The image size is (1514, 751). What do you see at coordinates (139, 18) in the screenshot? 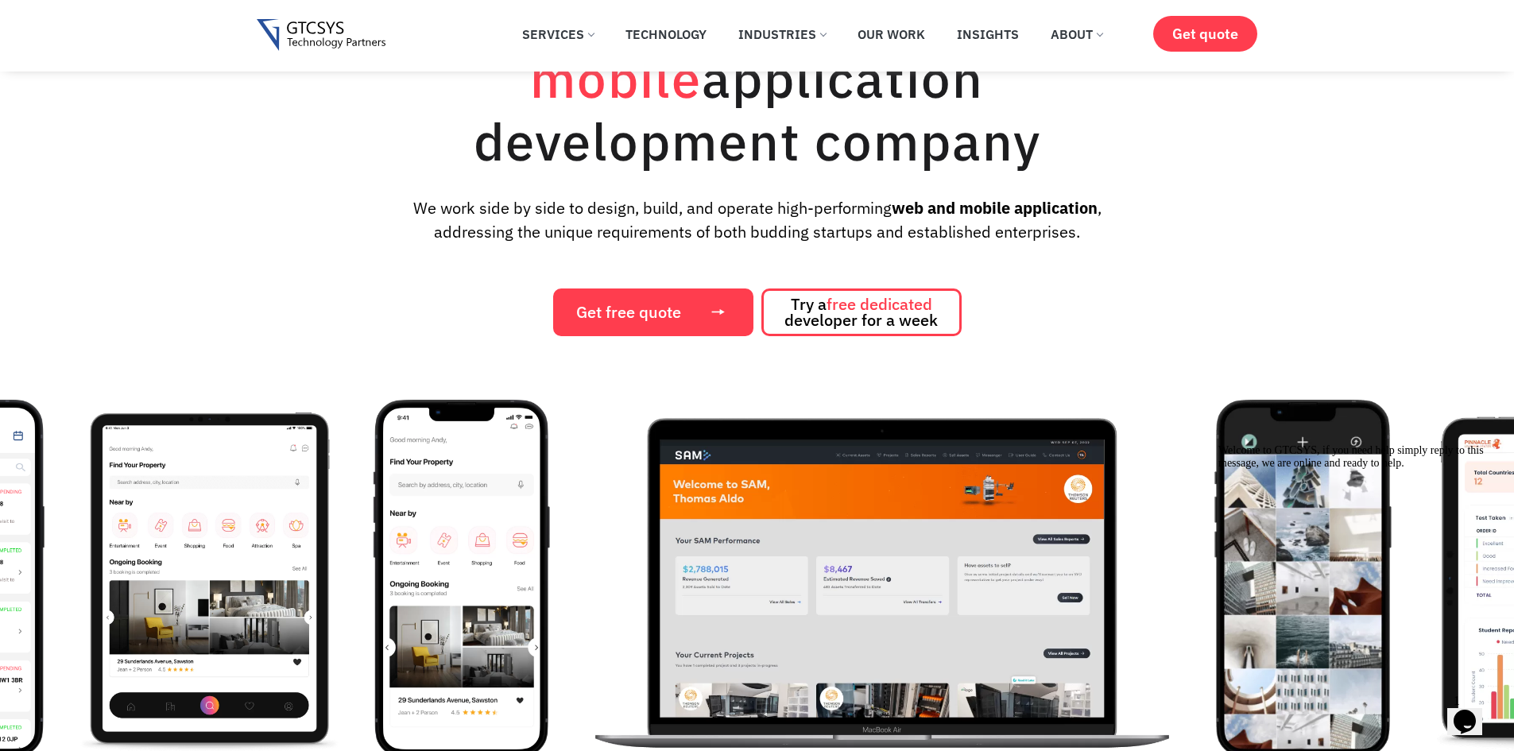
I see `span: Welcome to GTCSYS, if you need help simply reply to this message, we are online and ready to help.` at bounding box center [139, 18].